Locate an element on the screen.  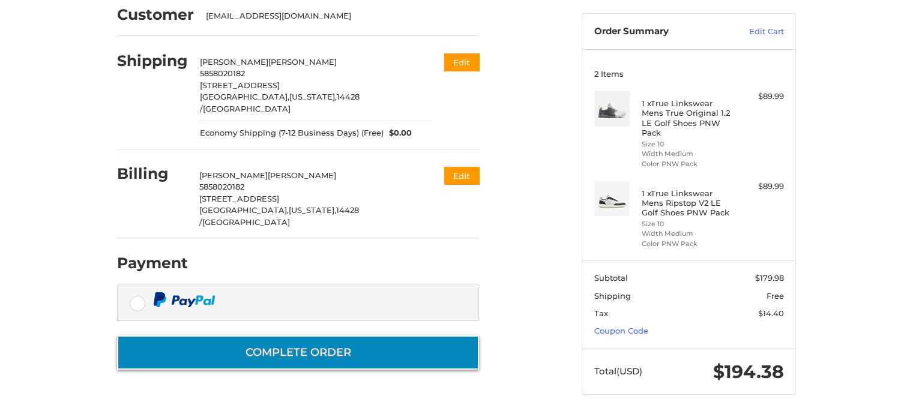
span: Total (USD) is located at coordinates (618, 371).